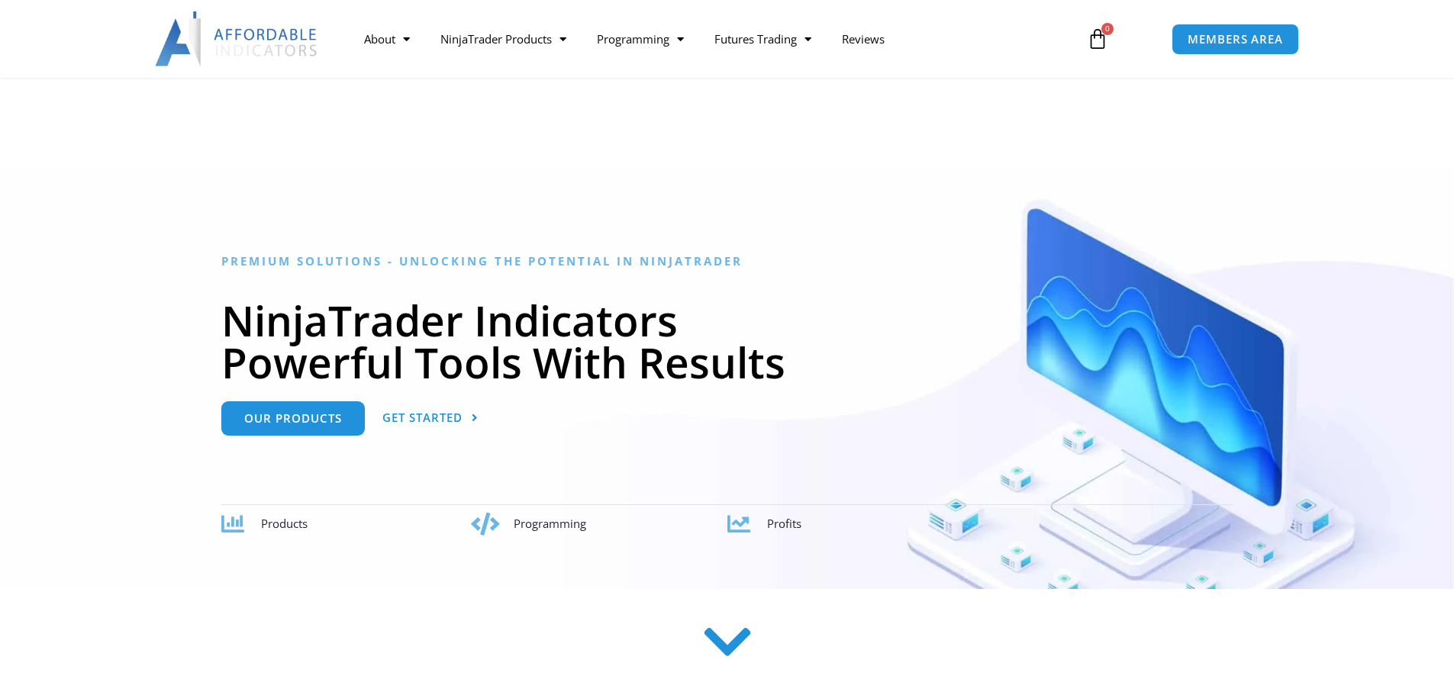 This screenshot has width=1454, height=695. Describe the element at coordinates (503, 39) in the screenshot. I see `a: NinjaTrader Products` at that location.